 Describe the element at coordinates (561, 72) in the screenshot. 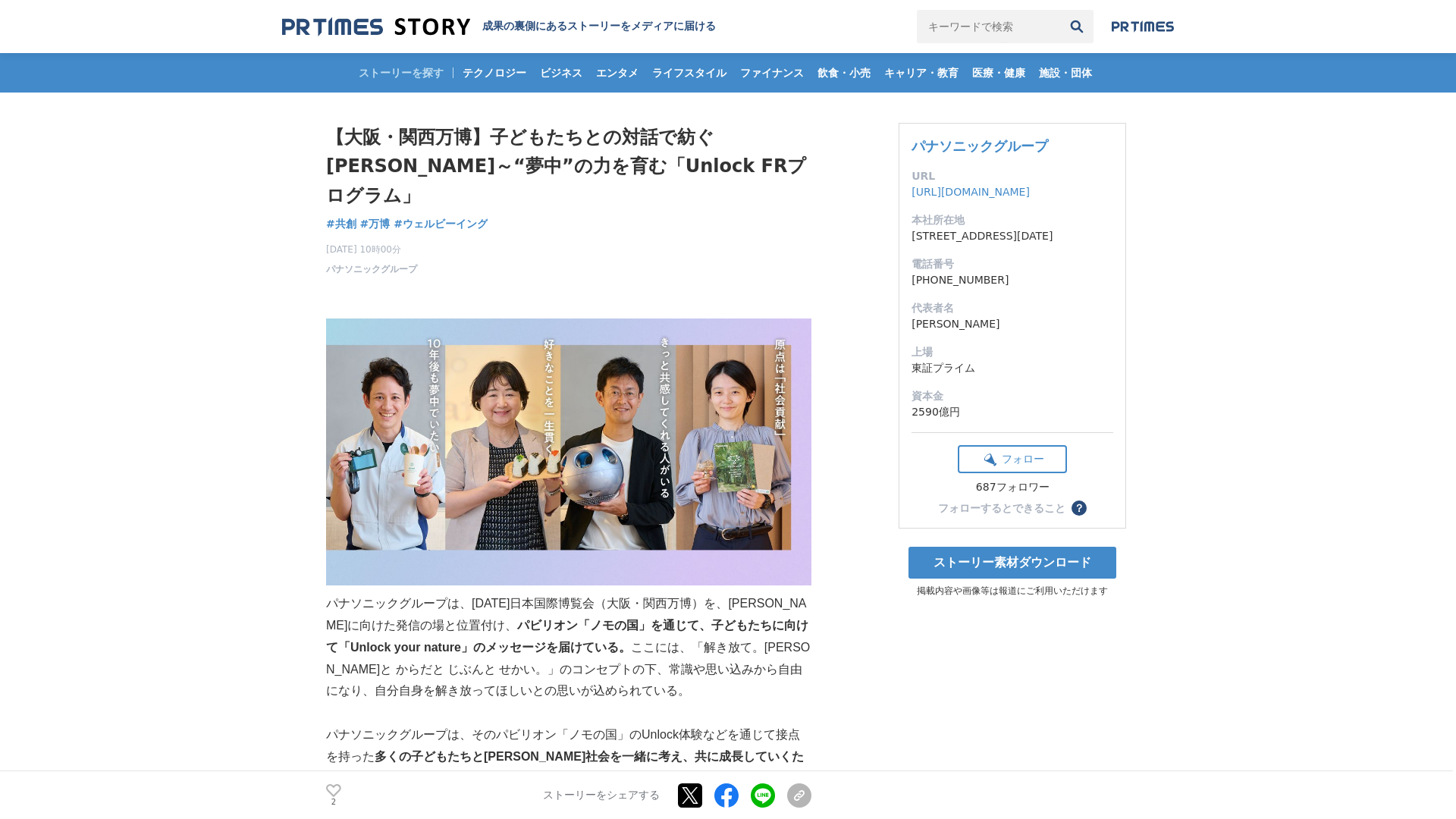

I see `a: ビジネス` at that location.